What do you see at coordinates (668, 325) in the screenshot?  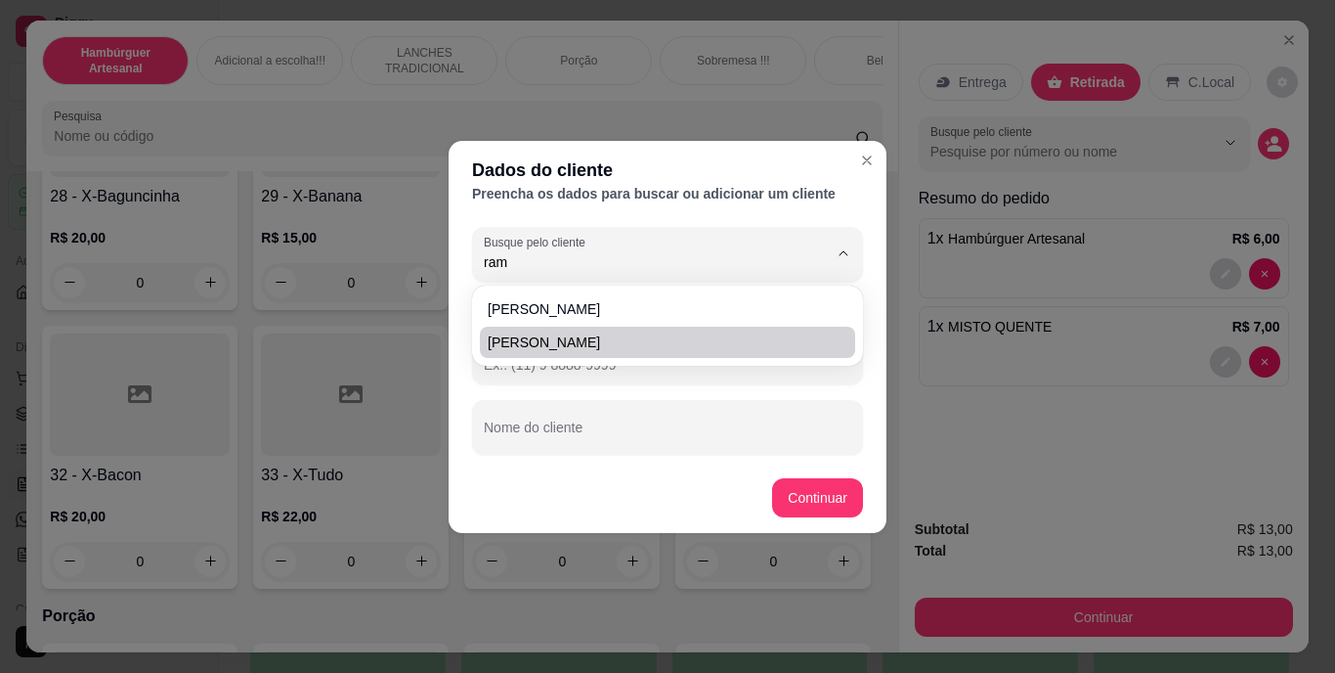 I see `ul: Suggestions` at bounding box center [668, 325].